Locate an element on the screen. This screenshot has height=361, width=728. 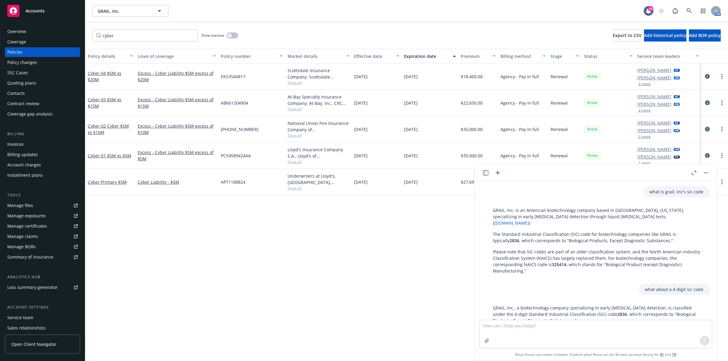
span: Show inactive is located at coordinates (213, 35).